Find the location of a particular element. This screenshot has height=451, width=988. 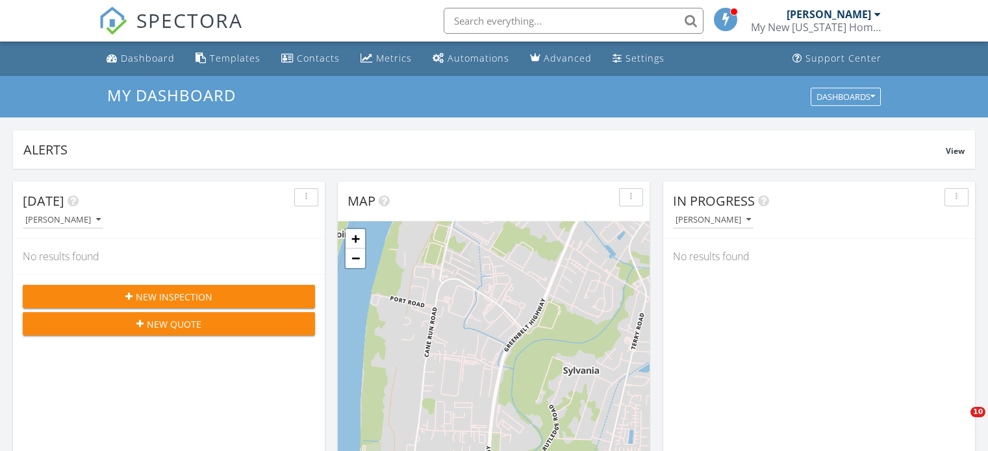

a: Zoom in is located at coordinates (355, 239).